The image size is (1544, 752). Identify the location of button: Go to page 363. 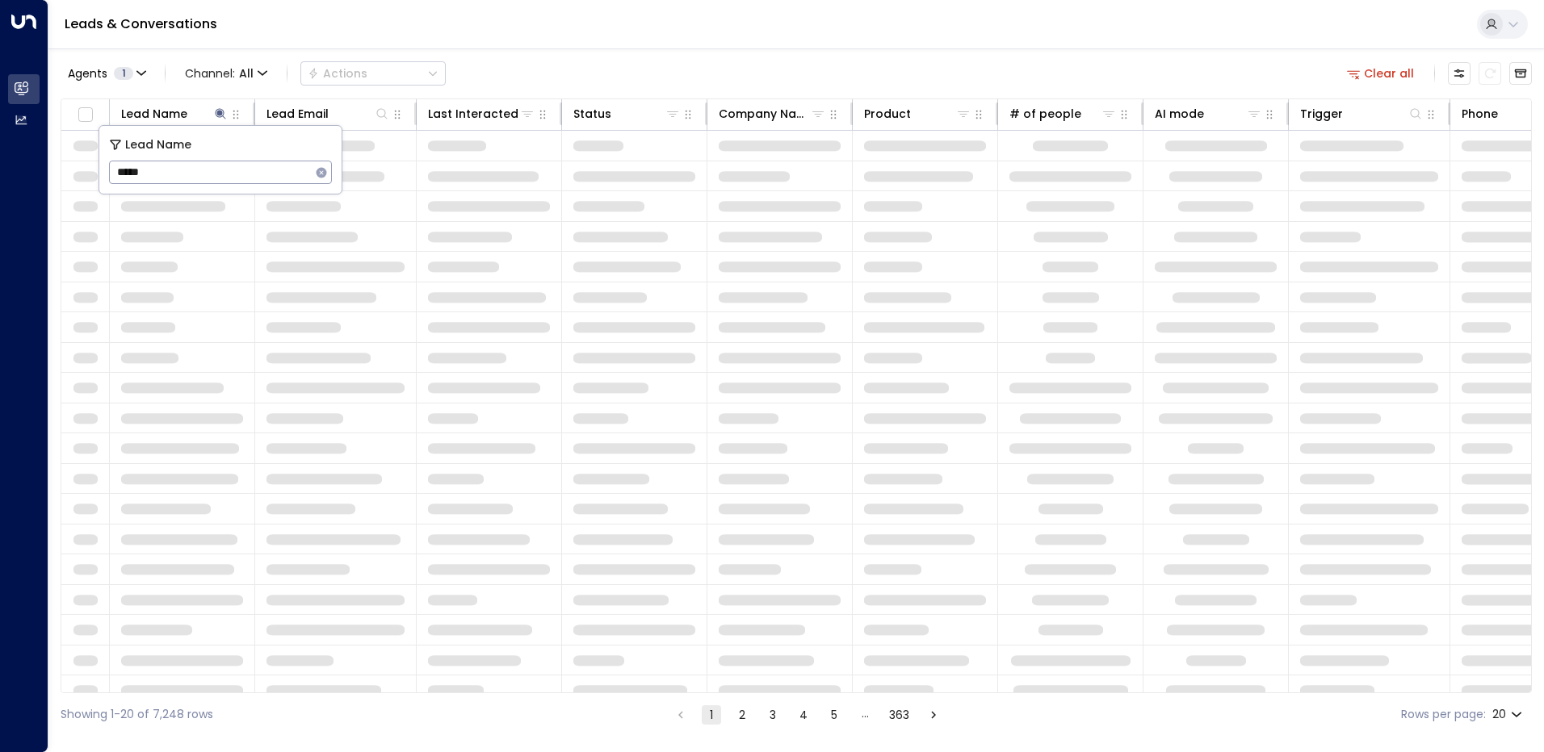
(899, 715).